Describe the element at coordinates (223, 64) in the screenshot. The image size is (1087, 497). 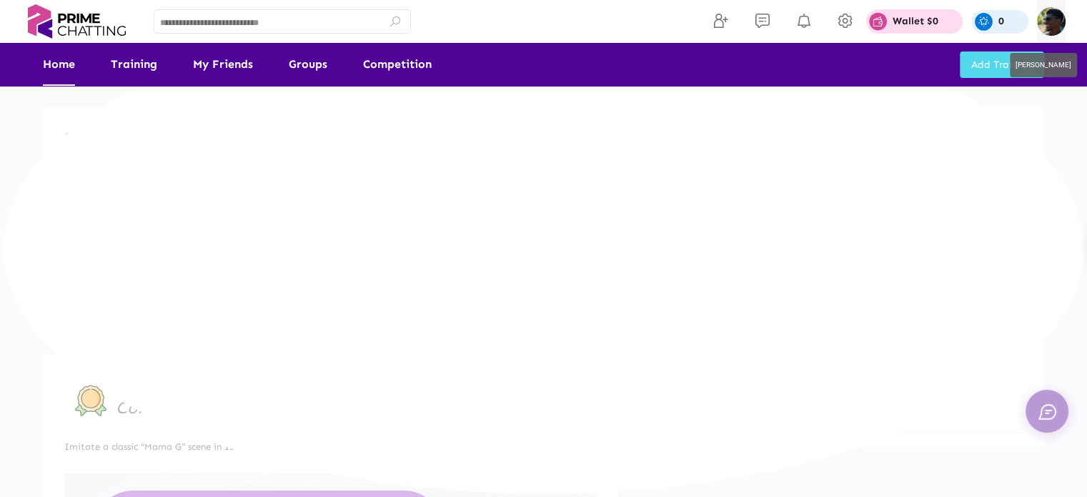
I see `a: My Friends` at that location.